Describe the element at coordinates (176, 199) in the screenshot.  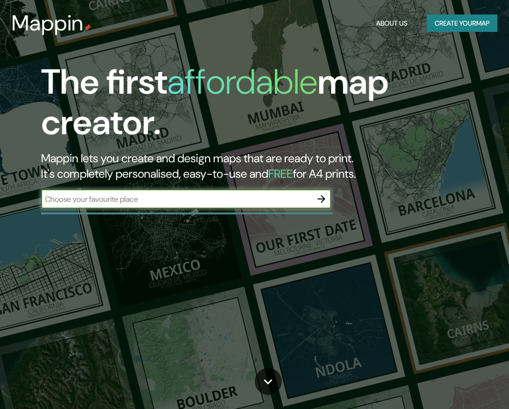
I see `input: Choose your favourite place` at that location.